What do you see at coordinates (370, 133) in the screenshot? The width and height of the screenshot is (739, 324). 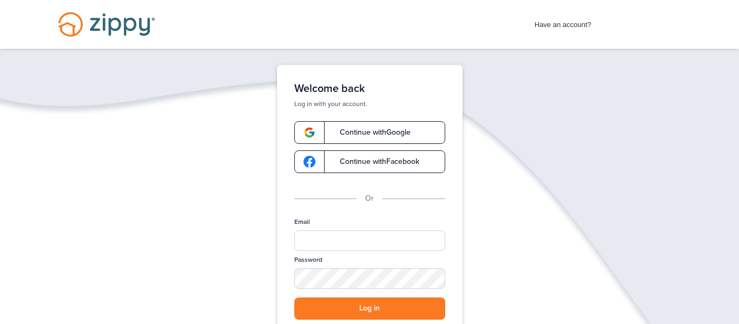 I see `span: Continue with Google` at bounding box center [370, 133].